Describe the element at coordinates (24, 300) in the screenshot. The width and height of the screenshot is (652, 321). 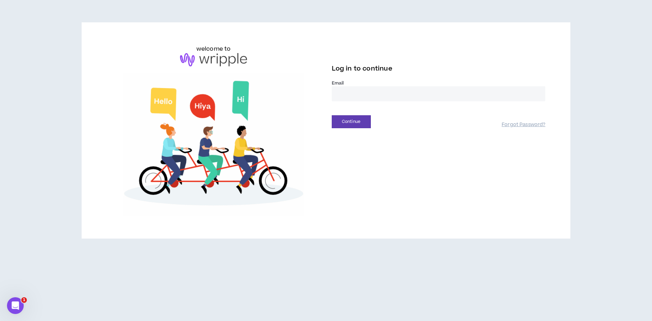
I see `span: 1` at that location.